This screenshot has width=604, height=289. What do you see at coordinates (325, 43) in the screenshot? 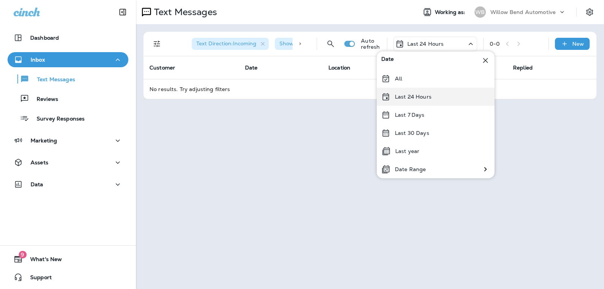
I see `span: Show Start/Stop/Unsubscribe : true` at bounding box center [325, 43].